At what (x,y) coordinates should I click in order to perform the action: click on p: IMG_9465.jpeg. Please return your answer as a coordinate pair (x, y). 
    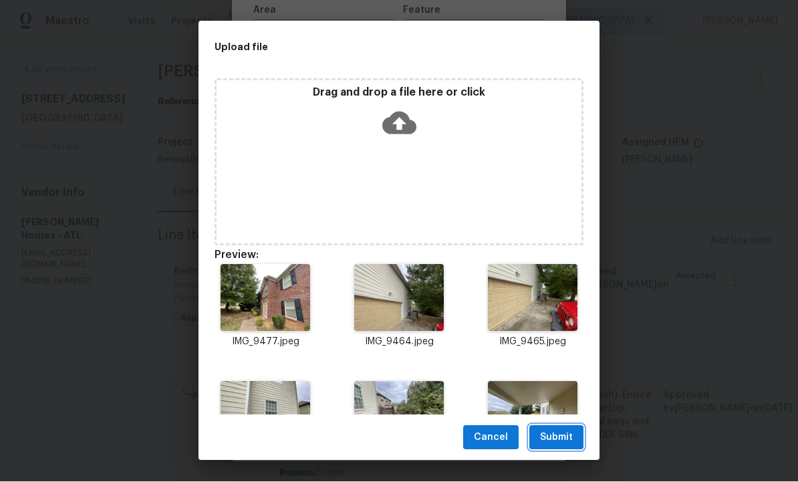
    Looking at the image, I should click on (533, 342).